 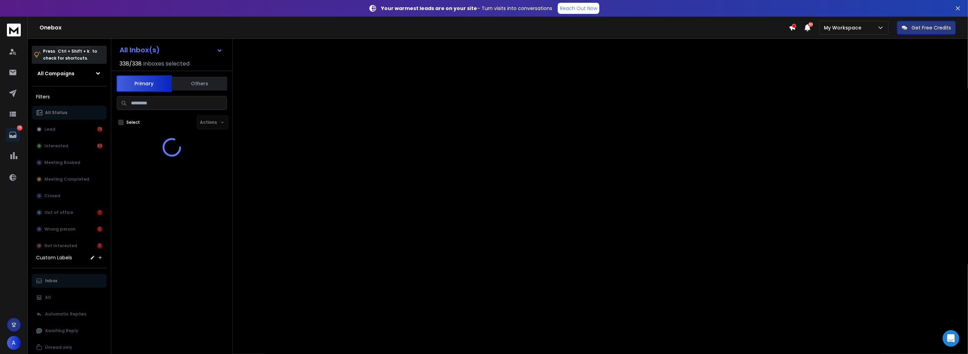 I want to click on span: A, so click(x=14, y=343).